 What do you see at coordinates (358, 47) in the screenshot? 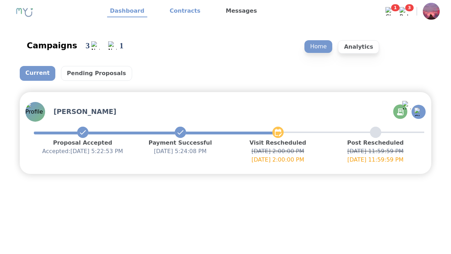
I see `p: Analytics` at bounding box center [358, 47].